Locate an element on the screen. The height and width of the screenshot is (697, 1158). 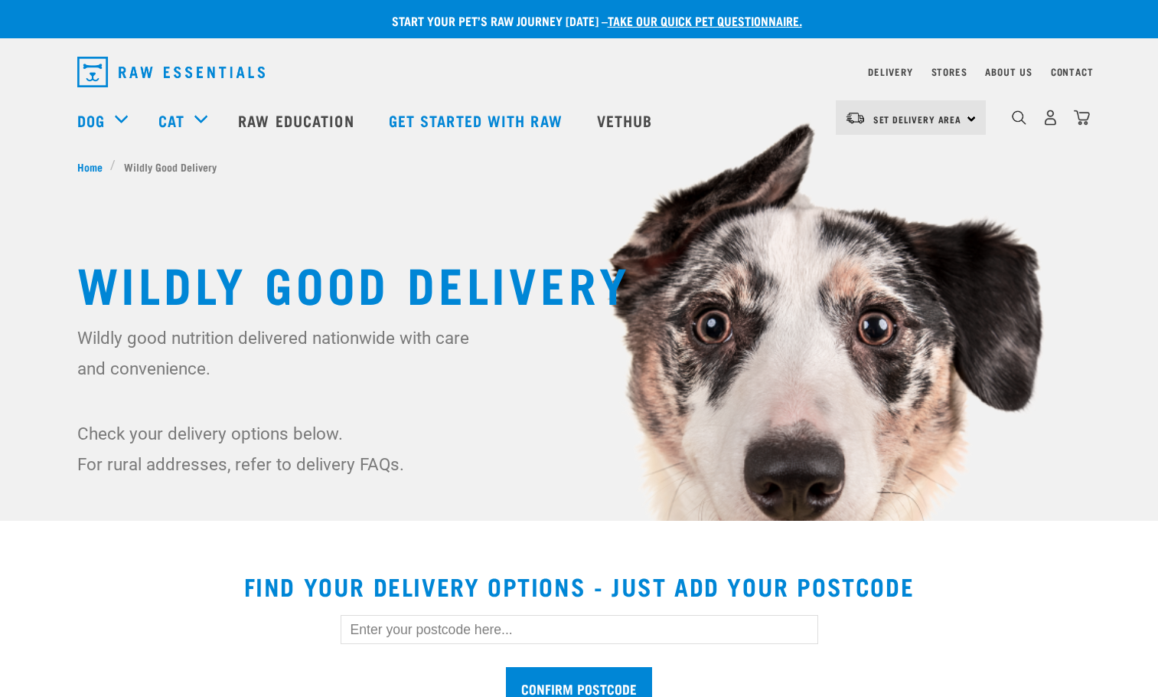
a: About Us is located at coordinates (1008, 71).